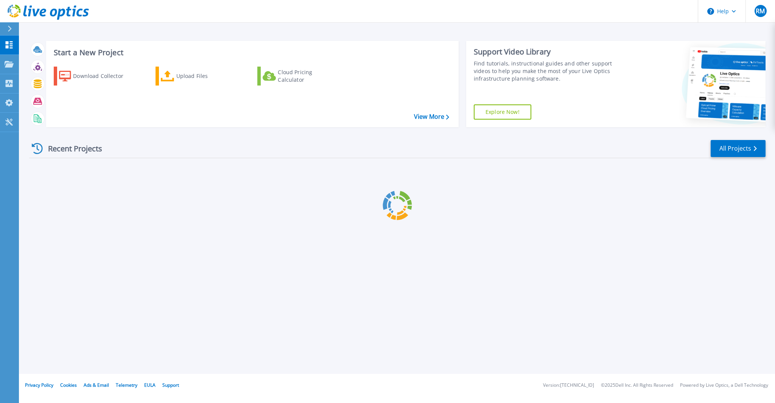 The width and height of the screenshot is (775, 403). I want to click on span: RM, so click(760, 11).